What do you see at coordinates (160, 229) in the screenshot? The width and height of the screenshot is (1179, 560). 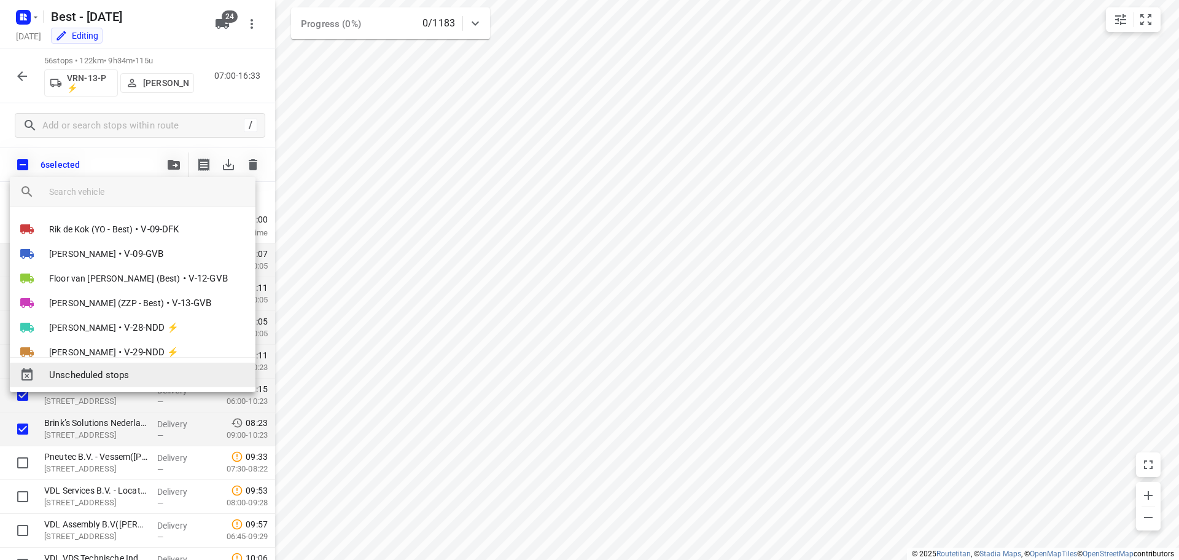 I see `span: V-09-DFK` at bounding box center [160, 229].